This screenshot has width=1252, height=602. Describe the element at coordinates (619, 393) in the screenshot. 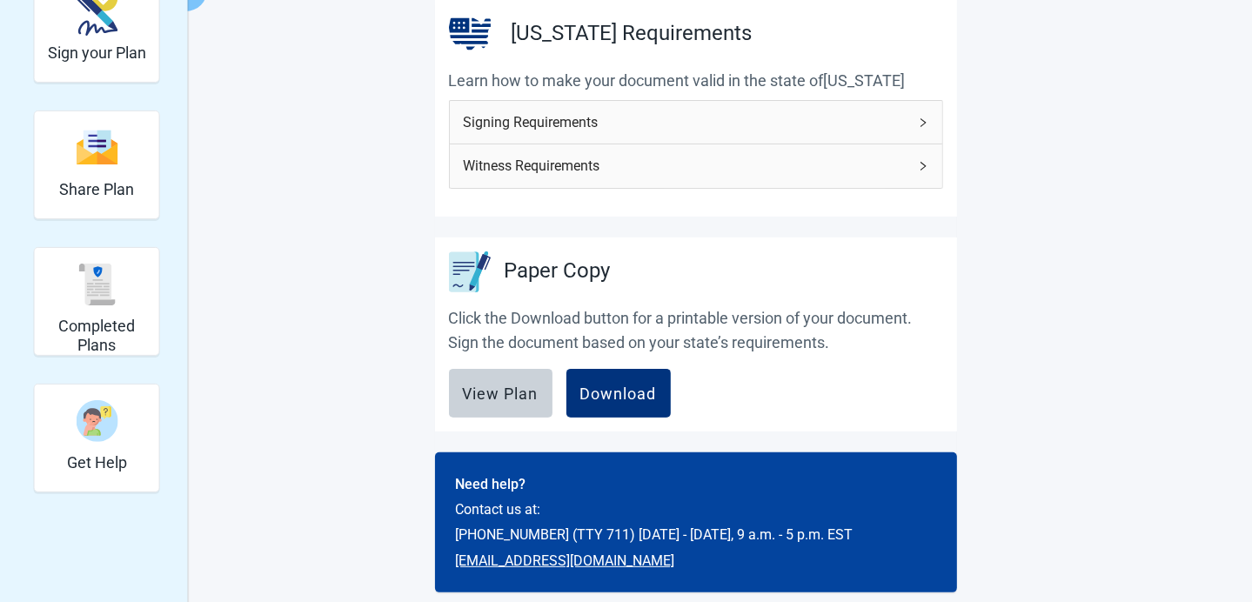

I see `button: Download` at that location.